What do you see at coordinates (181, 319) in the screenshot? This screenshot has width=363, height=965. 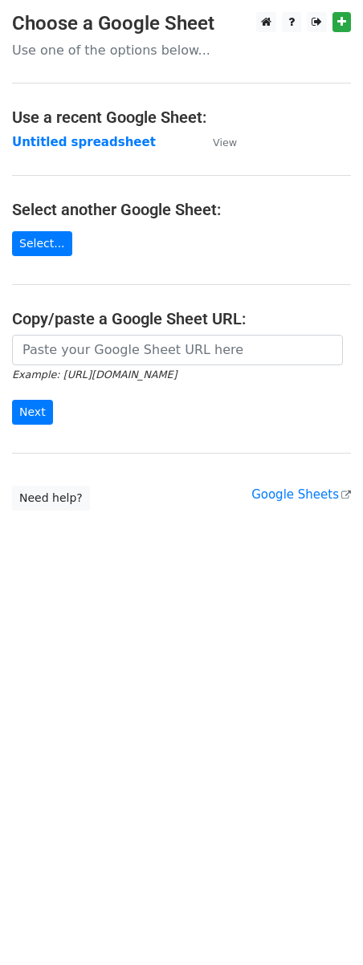 I see `h4: Copy/paste a Google Sheet URL:` at bounding box center [181, 319].